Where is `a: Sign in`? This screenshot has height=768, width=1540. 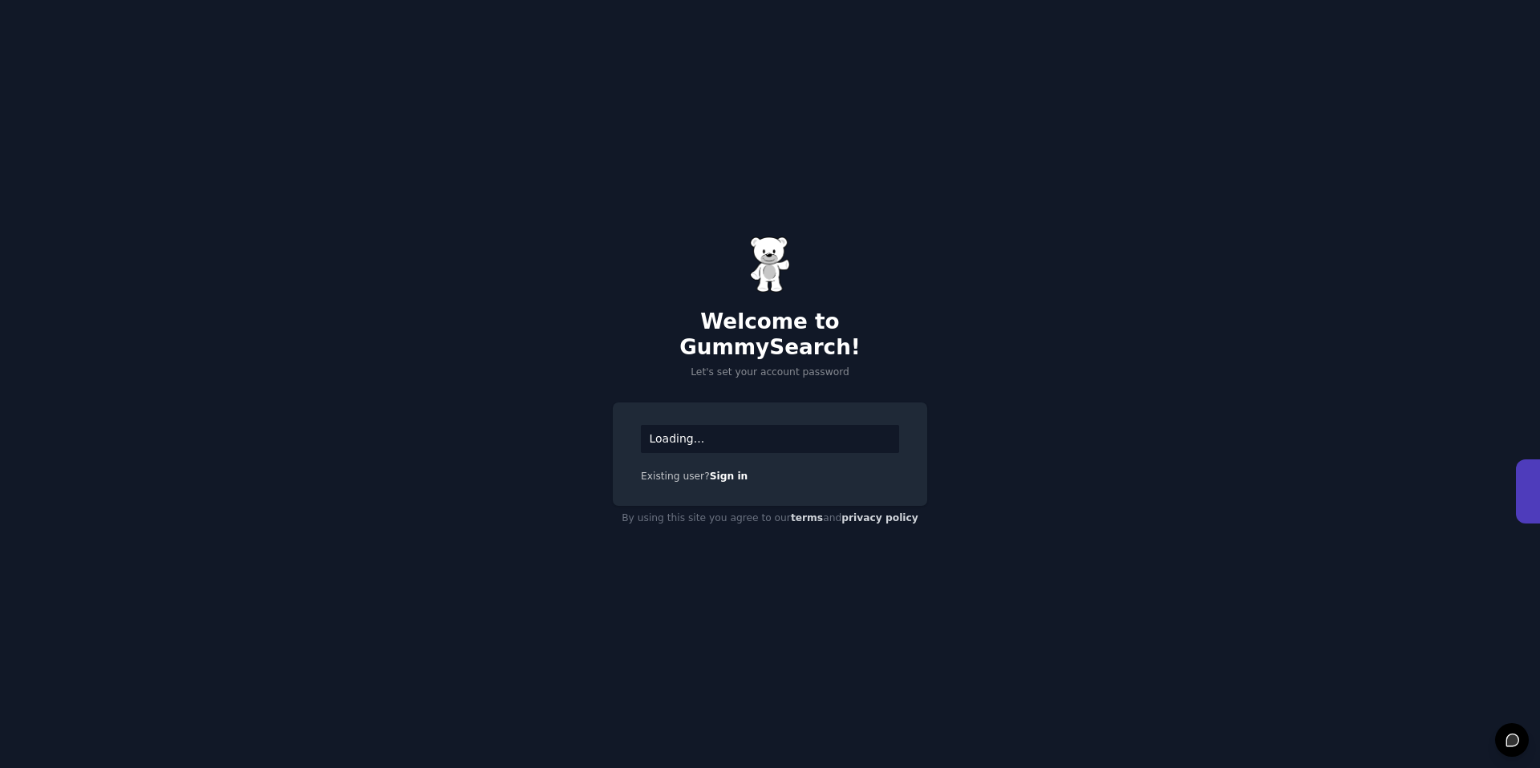 a: Sign in is located at coordinates (729, 476).